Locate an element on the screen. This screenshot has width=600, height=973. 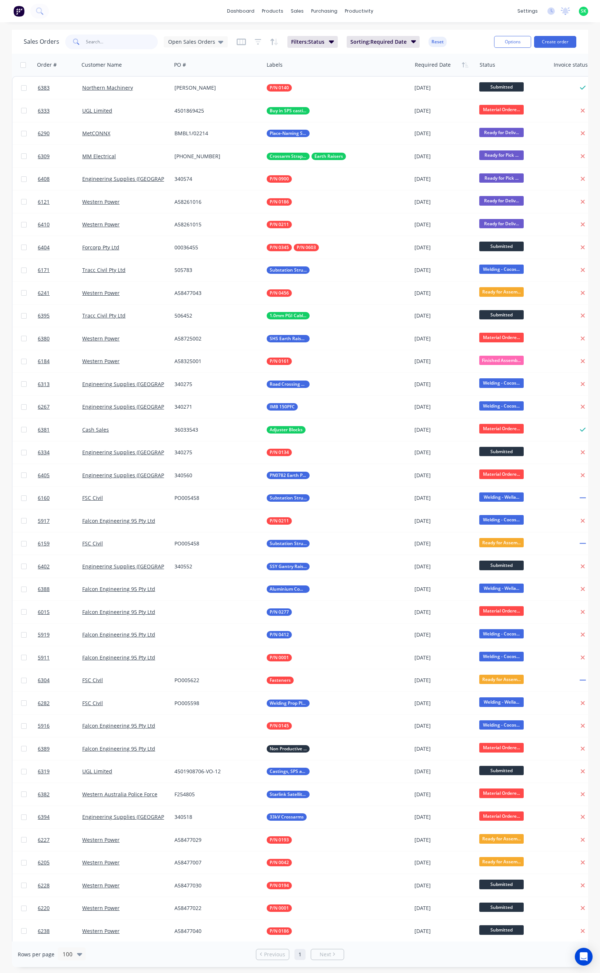
span: P/N 0603 is located at coordinates (306, 248).